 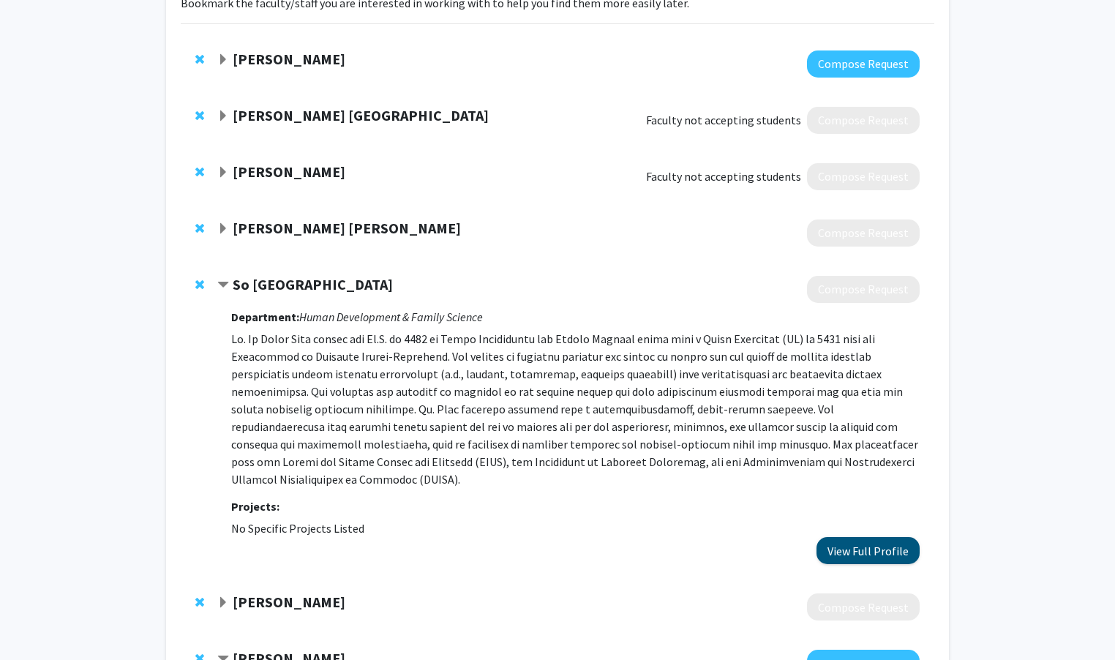 I want to click on button: Compose Request to Kelli Canada, so click(x=863, y=120).